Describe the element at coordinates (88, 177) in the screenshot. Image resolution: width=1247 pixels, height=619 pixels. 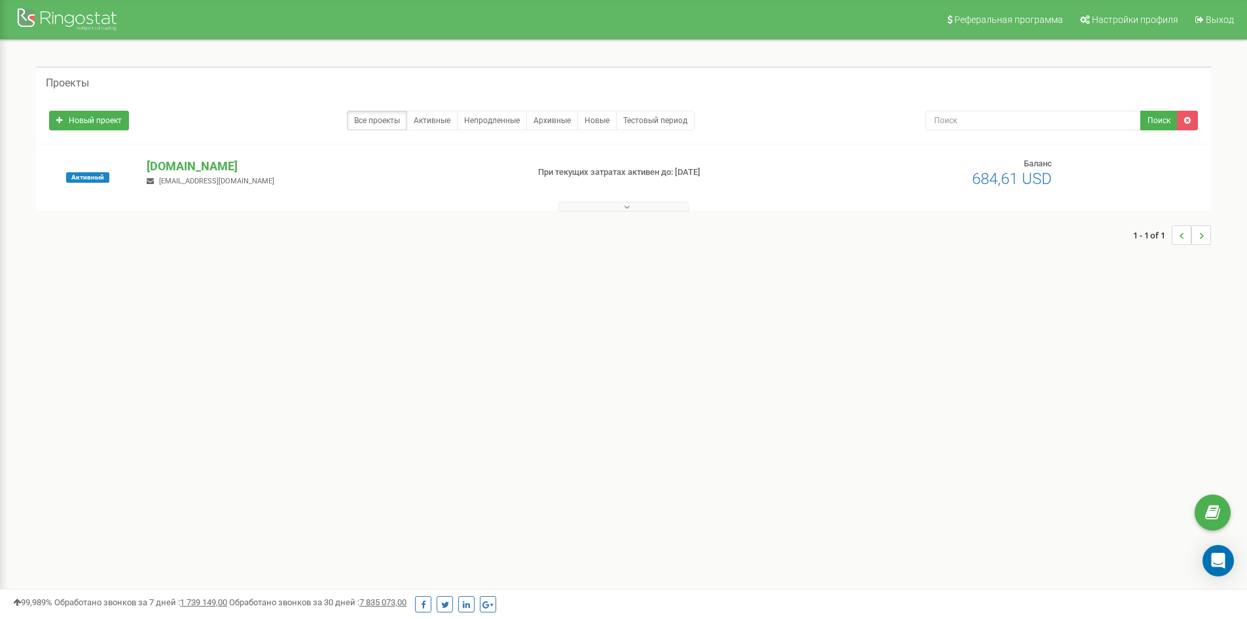
I see `span: Активный` at that location.